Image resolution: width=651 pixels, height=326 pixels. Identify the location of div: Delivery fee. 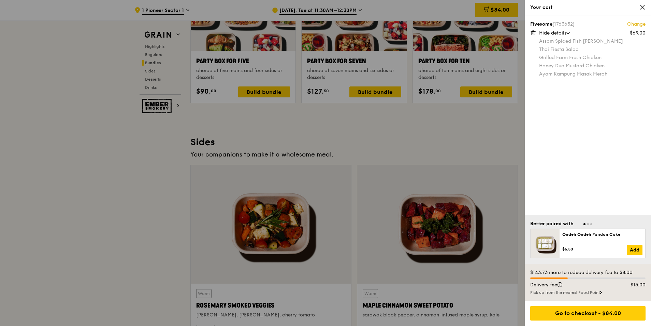
(573, 285).